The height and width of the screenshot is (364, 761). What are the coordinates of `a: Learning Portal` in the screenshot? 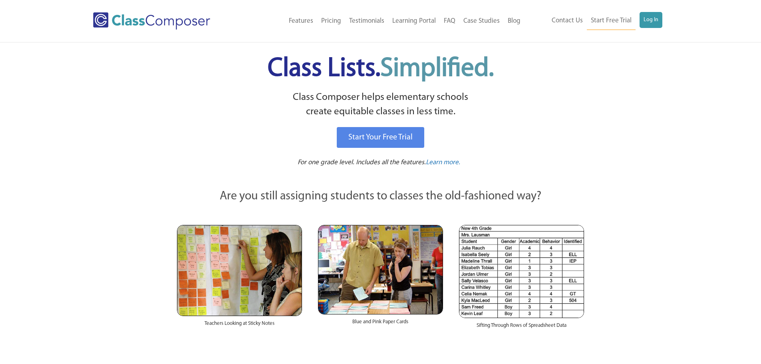 It's located at (414, 21).